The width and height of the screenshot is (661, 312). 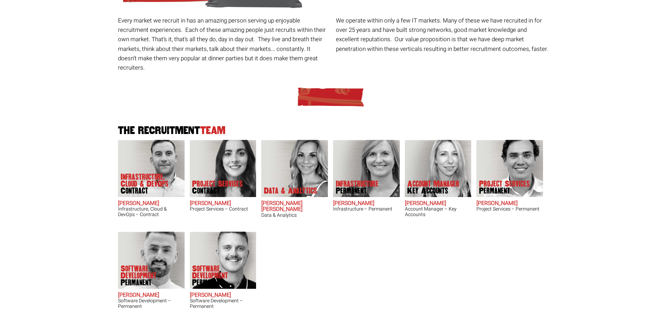 I want to click on p: Every market we recruit in has an amazing person serving up enjoyable recruitment experiences. Ea..., so click(x=224, y=44).